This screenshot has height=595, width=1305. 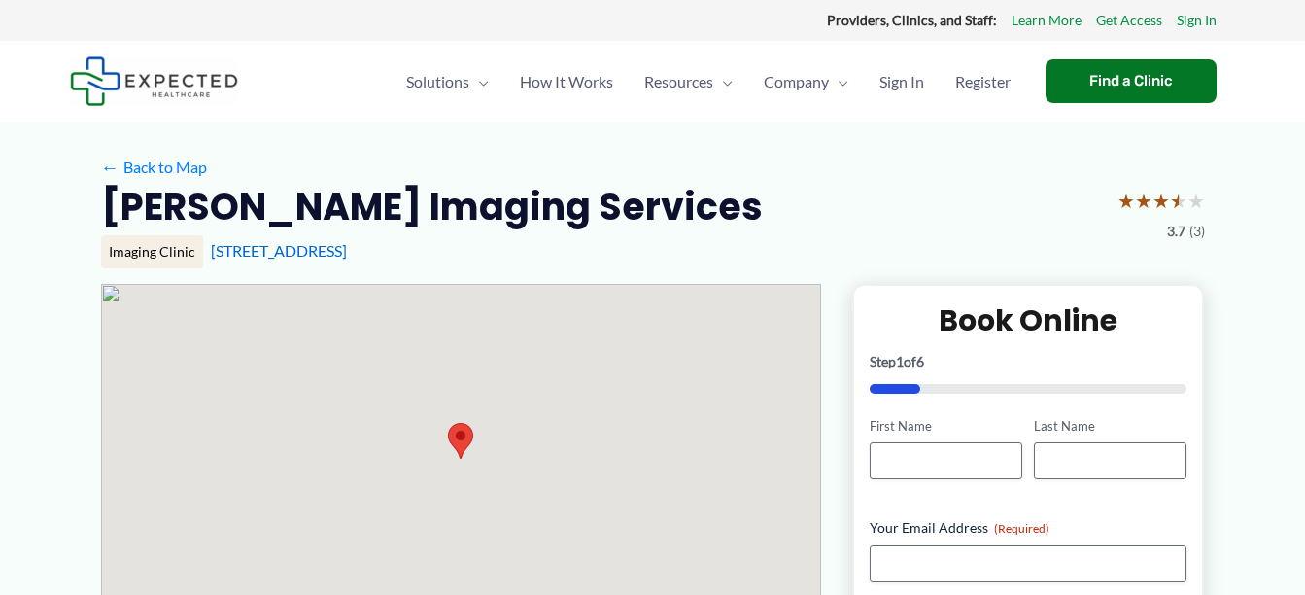 What do you see at coordinates (1046, 20) in the screenshot?
I see `a: Learn More` at bounding box center [1046, 20].